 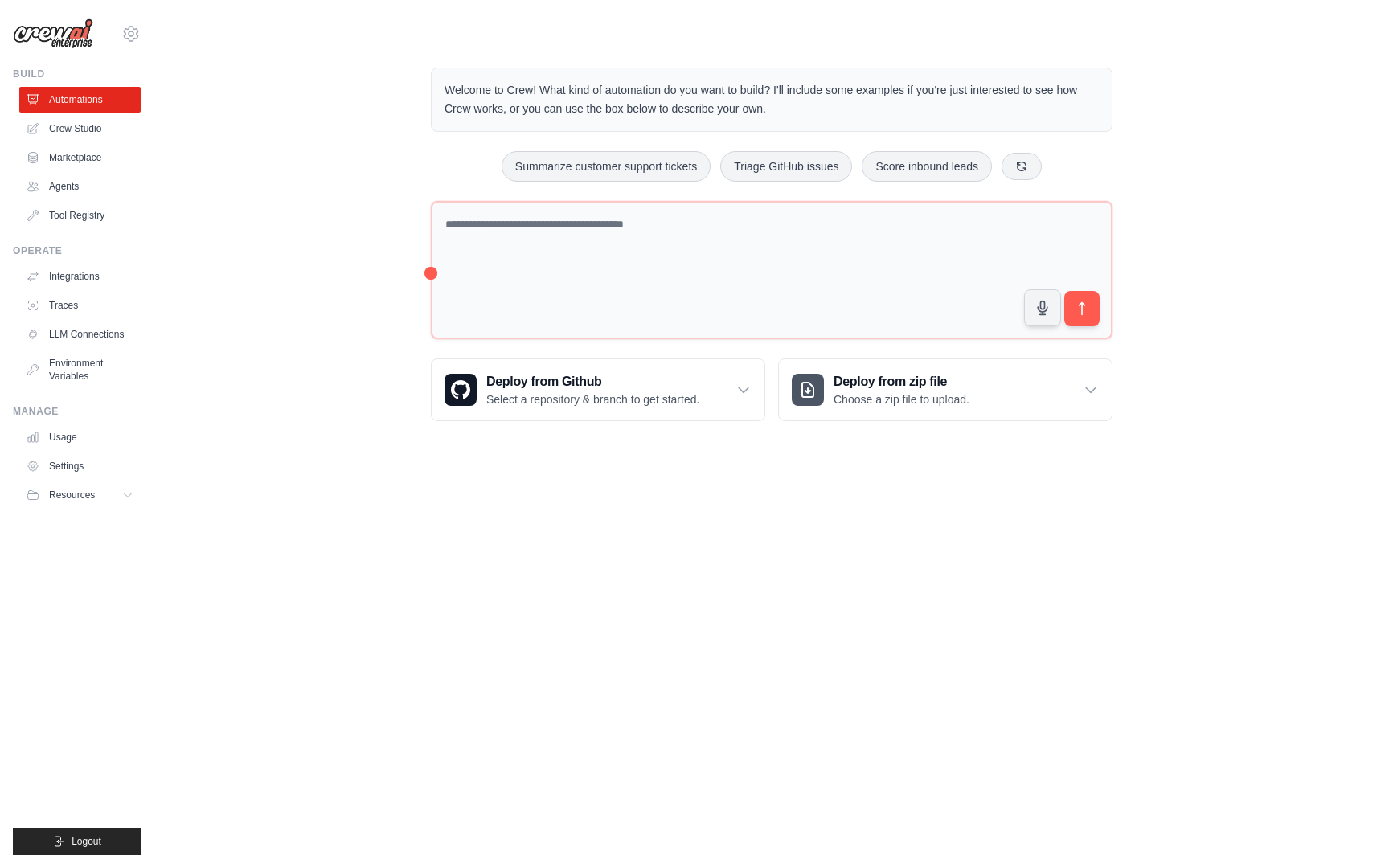 I want to click on div: Operate, so click(x=77, y=251).